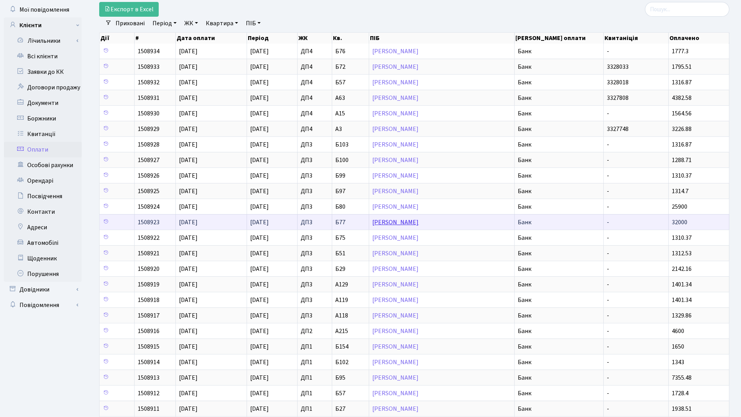  Describe the element at coordinates (149, 409) in the screenshot. I see `span: 1508911` at that location.